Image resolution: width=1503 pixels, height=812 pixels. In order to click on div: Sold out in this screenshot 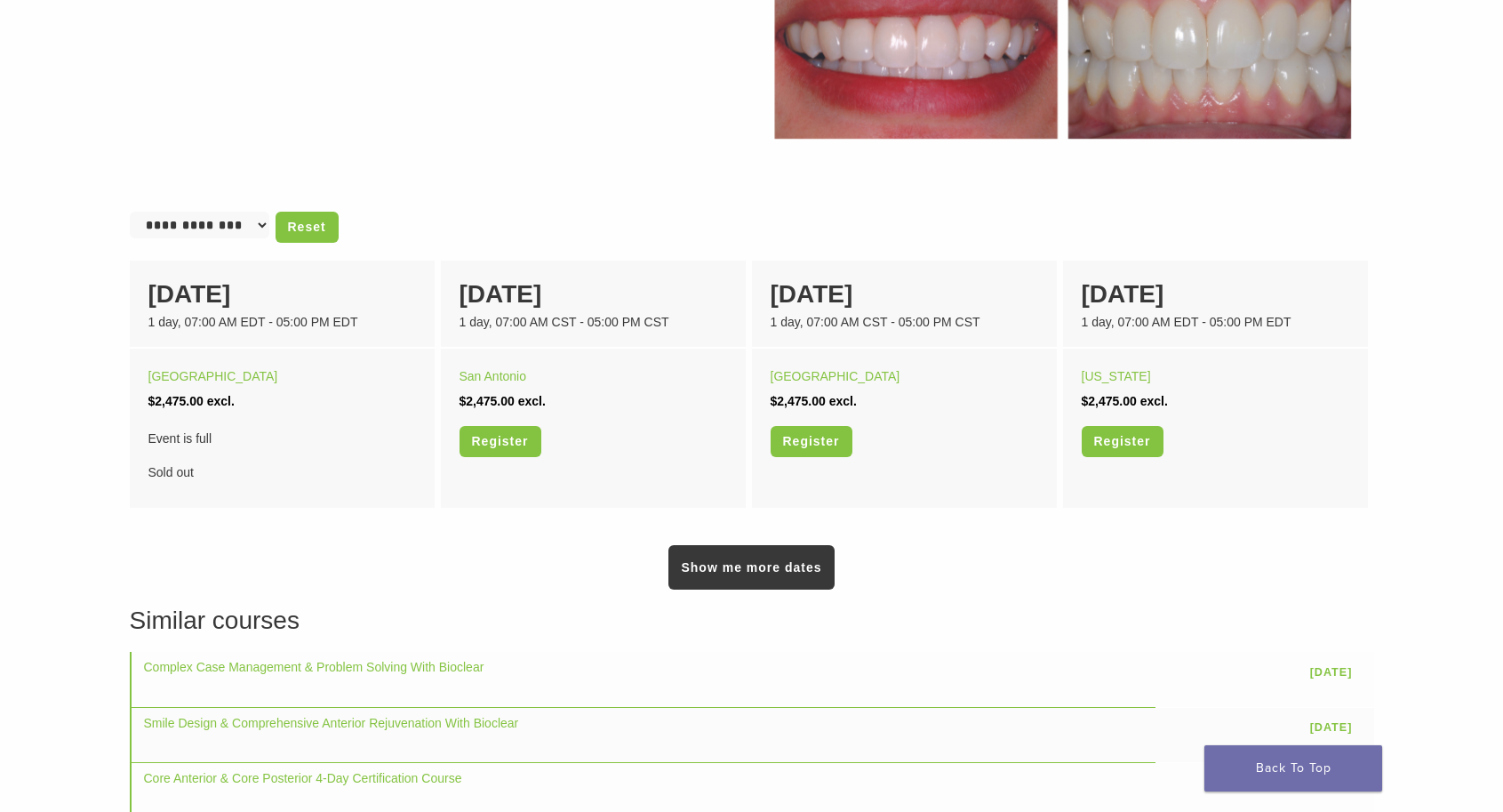, I will do `click(282, 455)`.